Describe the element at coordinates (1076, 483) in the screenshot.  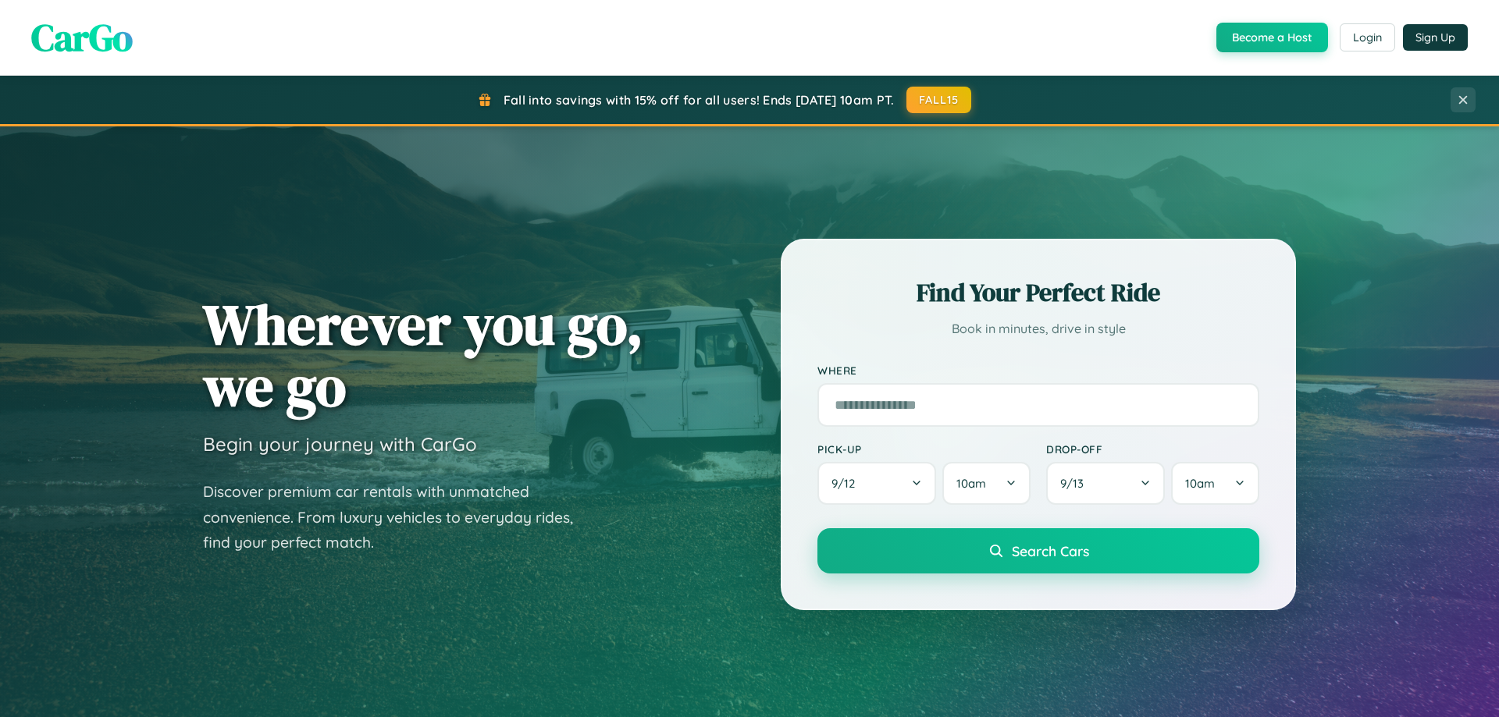
I see `span: 9 / 13` at that location.